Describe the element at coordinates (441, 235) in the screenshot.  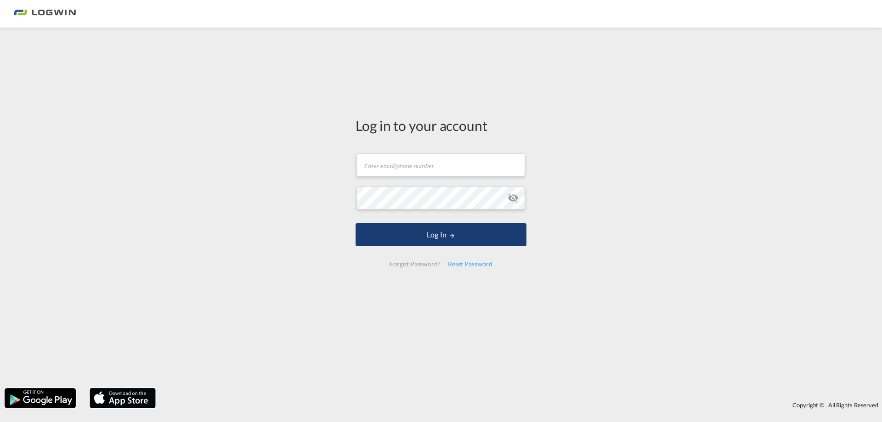
I see `button: LOGIN` at that location.